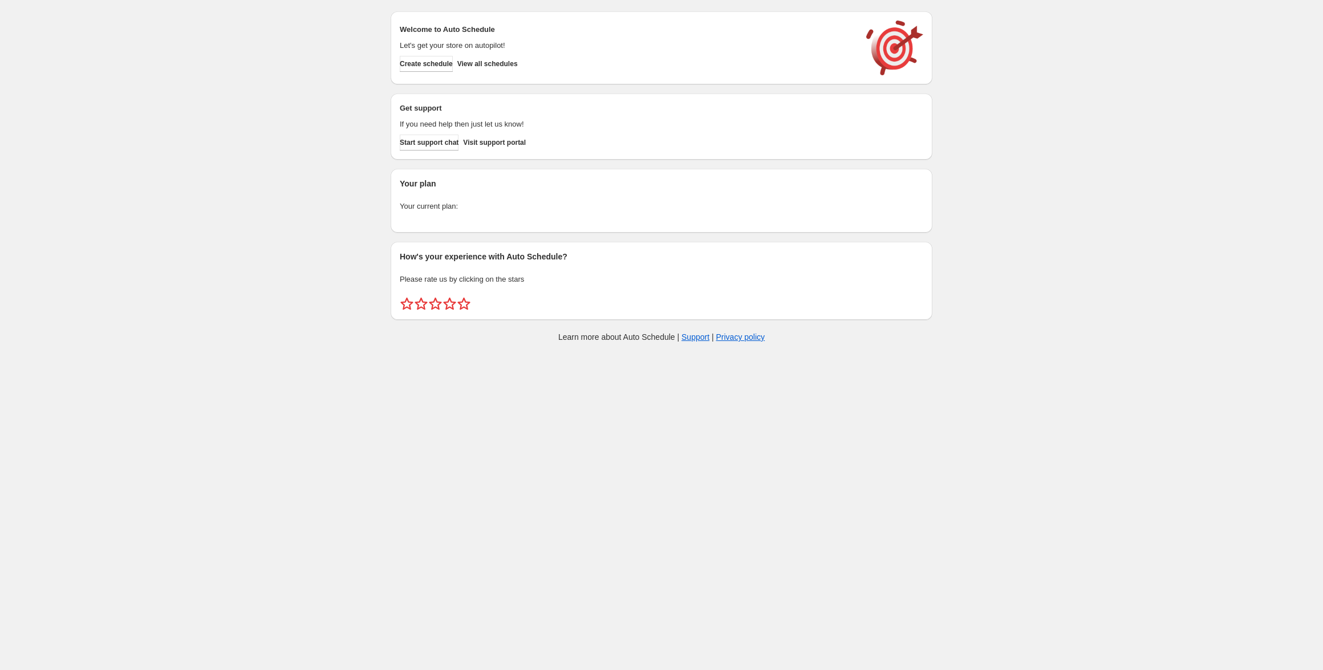 Image resolution: width=1323 pixels, height=670 pixels. What do you see at coordinates (661, 206) in the screenshot?
I see `p: Your current plan:` at bounding box center [661, 206].